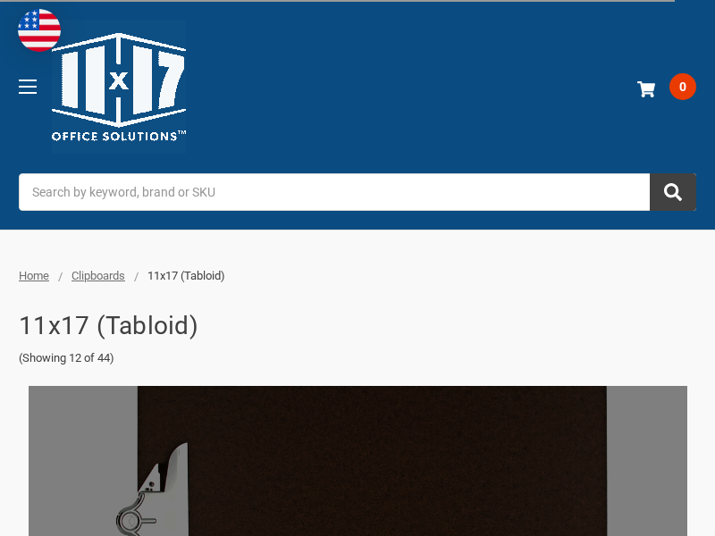 The image size is (715, 536). I want to click on a: Toggle menu, so click(27, 86).